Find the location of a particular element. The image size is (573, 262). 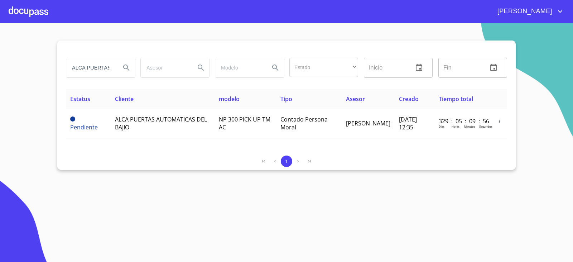

span: modelo is located at coordinates (229, 99).